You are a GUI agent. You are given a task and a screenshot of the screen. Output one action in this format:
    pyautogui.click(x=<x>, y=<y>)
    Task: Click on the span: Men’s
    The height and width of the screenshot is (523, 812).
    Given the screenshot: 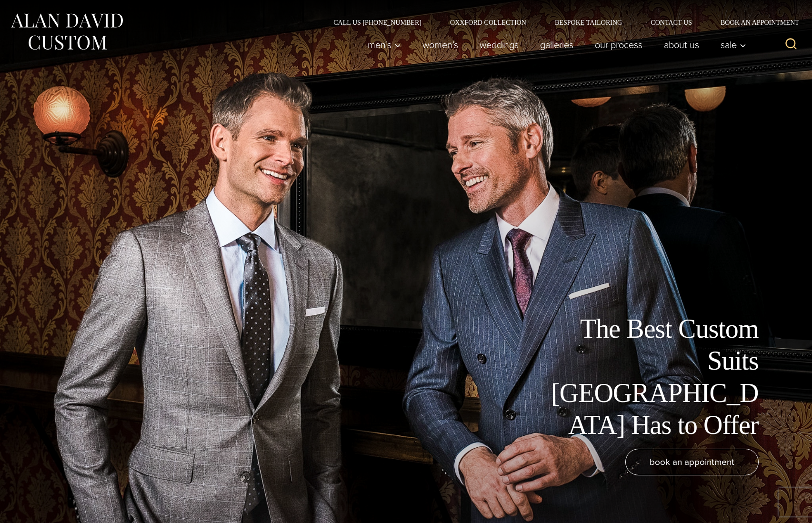 What is the action you would take?
    pyautogui.click(x=384, y=45)
    